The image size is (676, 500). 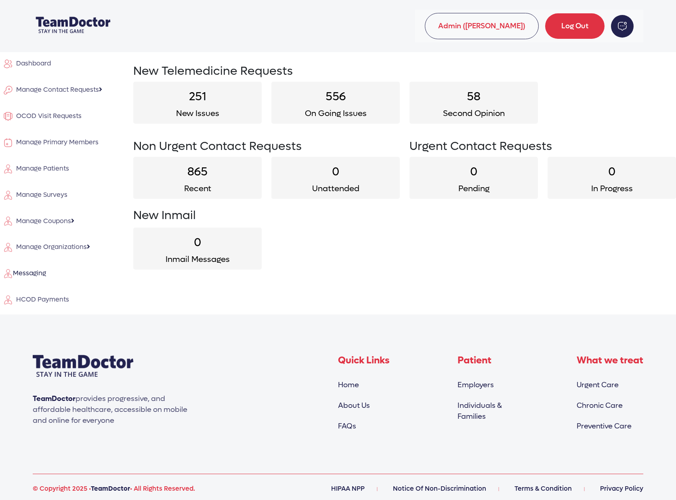 What do you see at coordinates (198, 178) in the screenshot?
I see `a: 865Recent` at bounding box center [198, 178].